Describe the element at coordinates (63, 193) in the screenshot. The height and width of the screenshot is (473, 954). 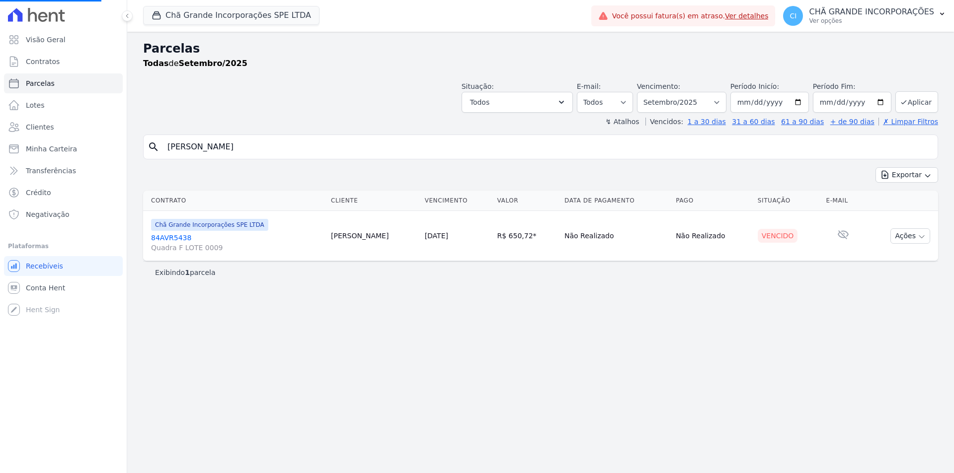
I see `a: Crédito` at that location.